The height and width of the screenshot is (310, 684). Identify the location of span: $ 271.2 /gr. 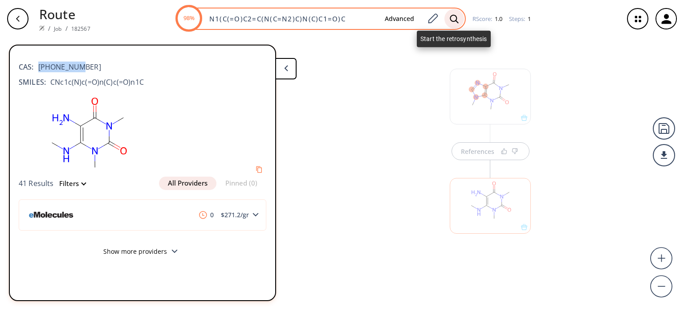
(235, 215).